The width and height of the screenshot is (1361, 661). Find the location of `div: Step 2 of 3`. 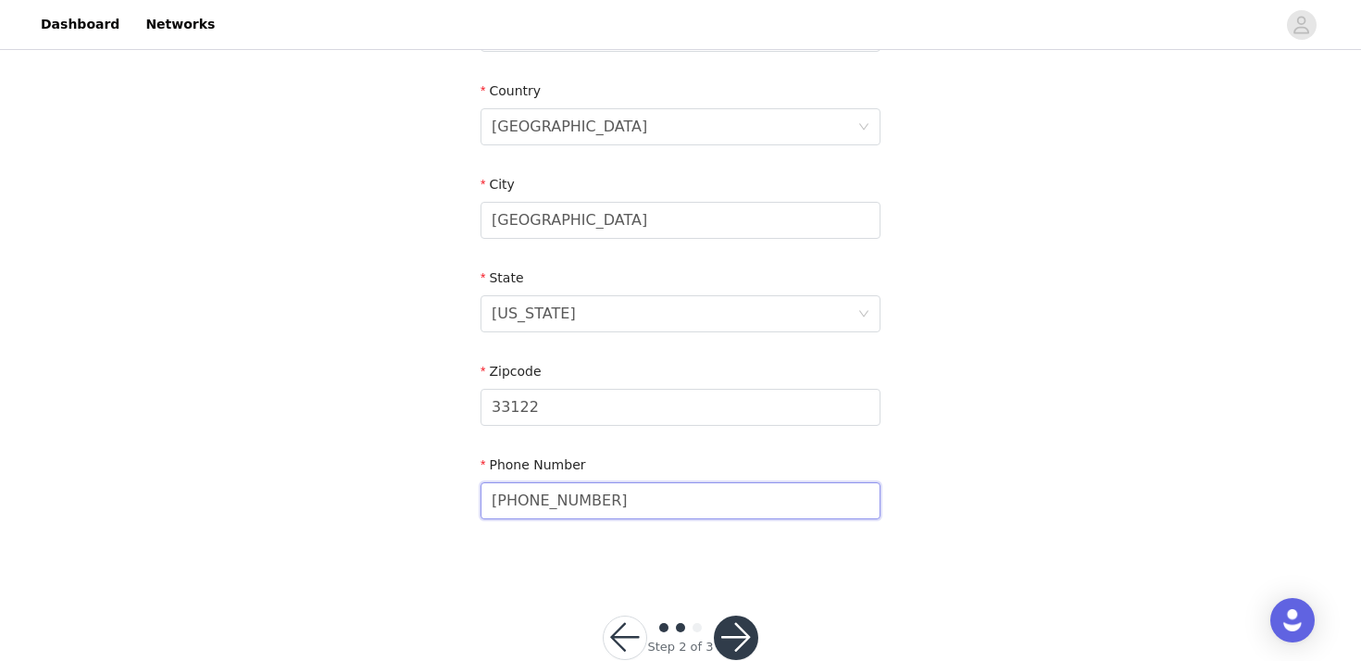

div: Step 2 of 3 is located at coordinates (680, 647).